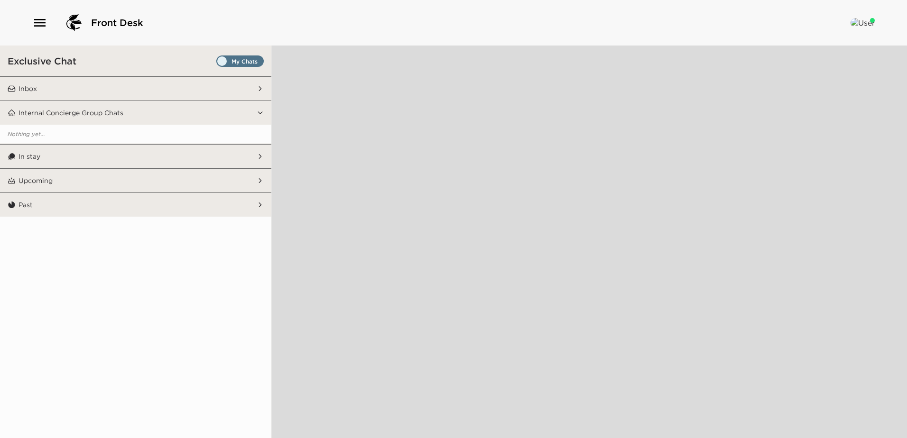 This screenshot has width=907, height=438. I want to click on button: Past, so click(136, 205).